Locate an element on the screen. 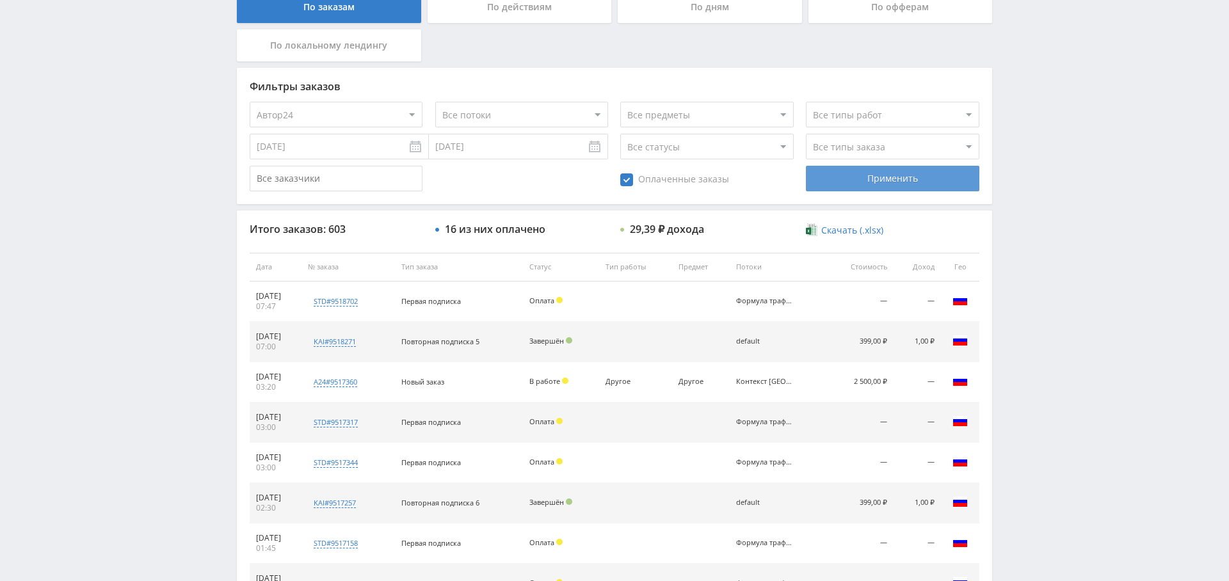 The image size is (1229, 581). th: Дата is located at coordinates (275, 267).